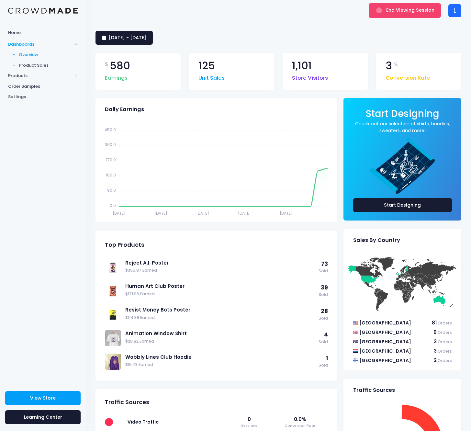  What do you see at coordinates (310, 76) in the screenshot?
I see `span: Store Visitors` at bounding box center [310, 76].